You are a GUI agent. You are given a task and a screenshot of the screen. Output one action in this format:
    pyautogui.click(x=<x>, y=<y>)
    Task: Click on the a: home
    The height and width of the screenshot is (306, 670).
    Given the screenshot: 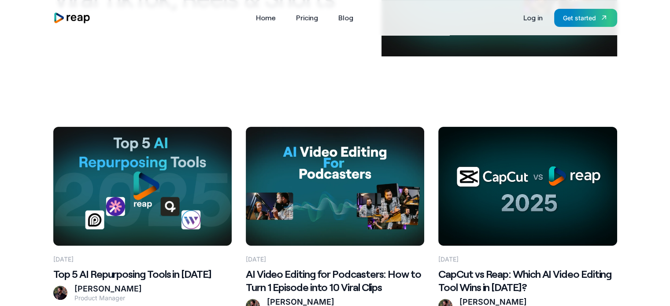 What is the action you would take?
    pyautogui.click(x=72, y=18)
    